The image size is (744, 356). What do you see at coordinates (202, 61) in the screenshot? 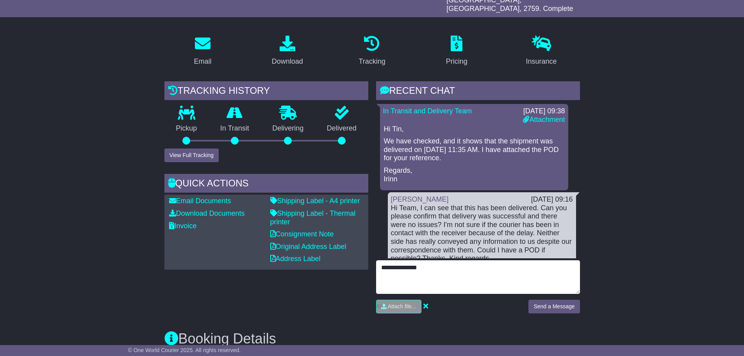
I see `div: Email` at bounding box center [202, 61].